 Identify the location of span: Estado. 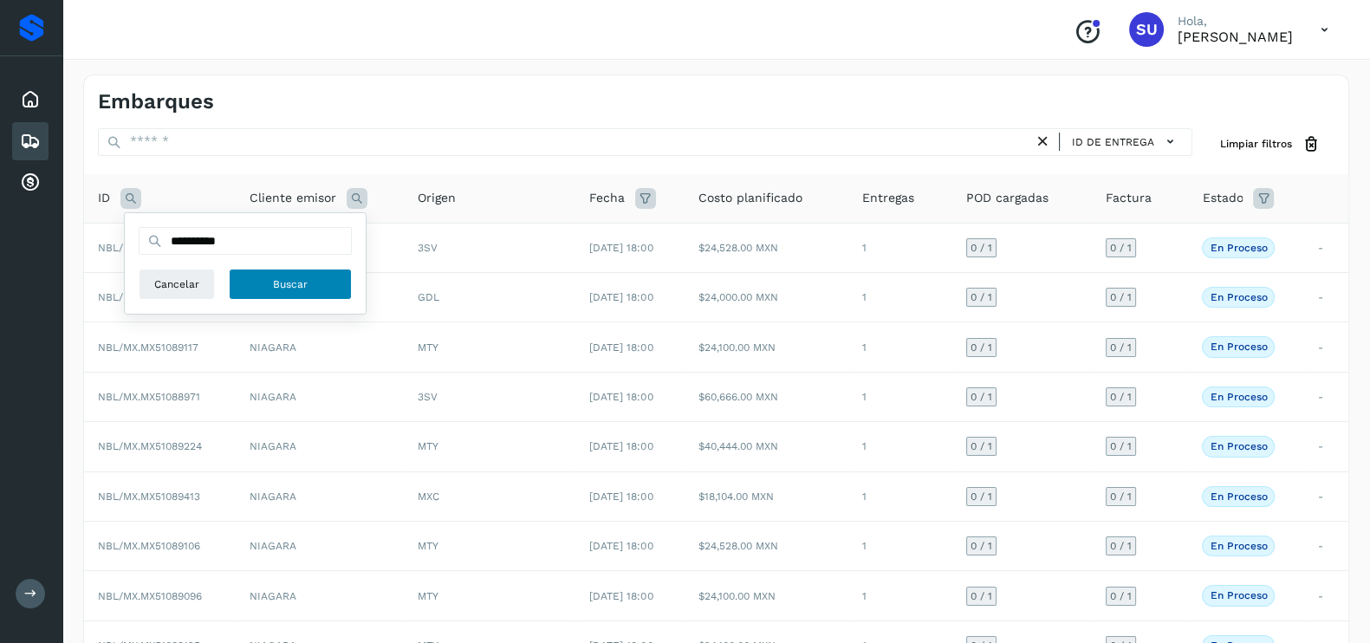
(1222, 198).